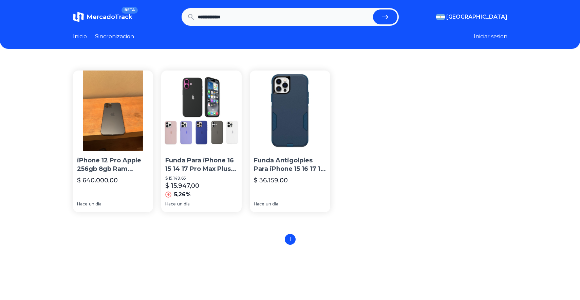 Image resolution: width=580 pixels, height=300 pixels. Describe the element at coordinates (113, 165) in the screenshot. I see `p: iPhone 12 Pro Apple 256gb 8gb Ram Liberado 5g Ios 17` at that location.